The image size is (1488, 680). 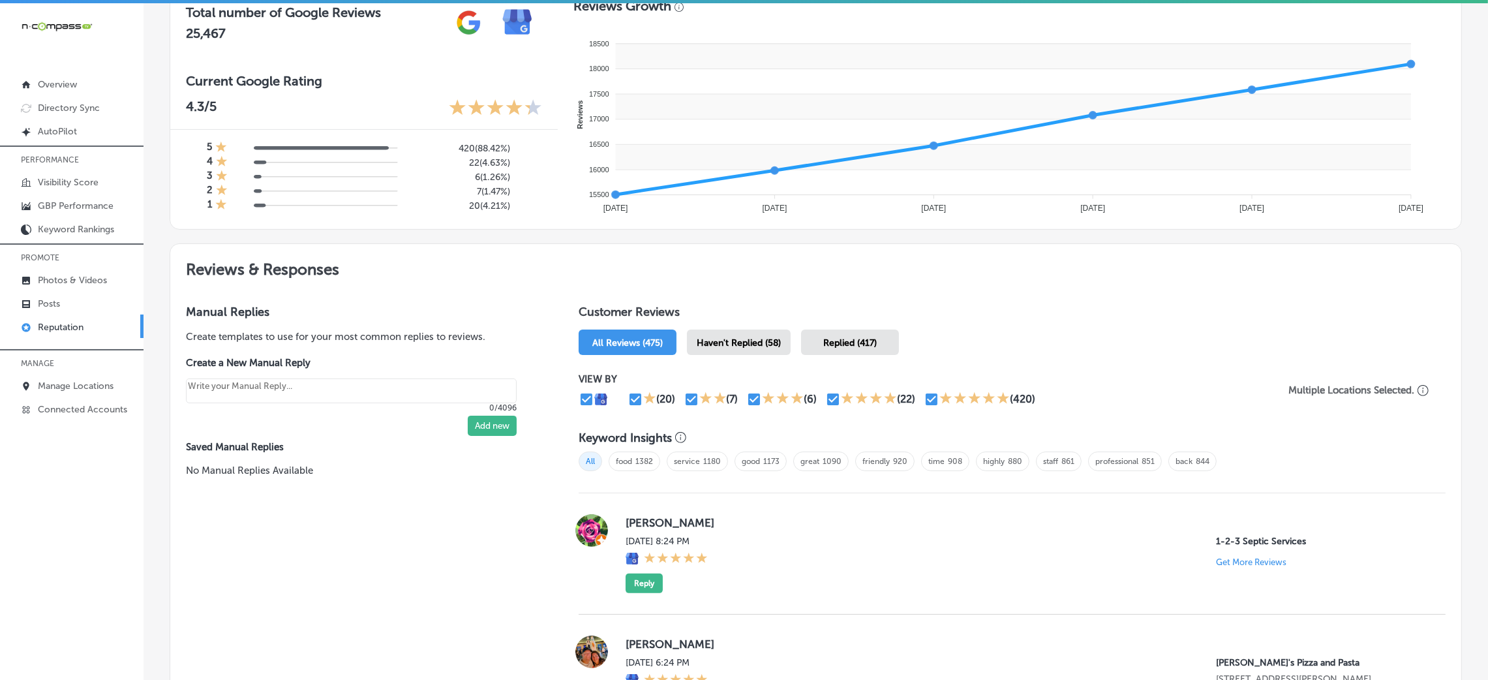 What do you see at coordinates (495, 108) in the screenshot?
I see `div: 4.3 Stars` at bounding box center [495, 108].